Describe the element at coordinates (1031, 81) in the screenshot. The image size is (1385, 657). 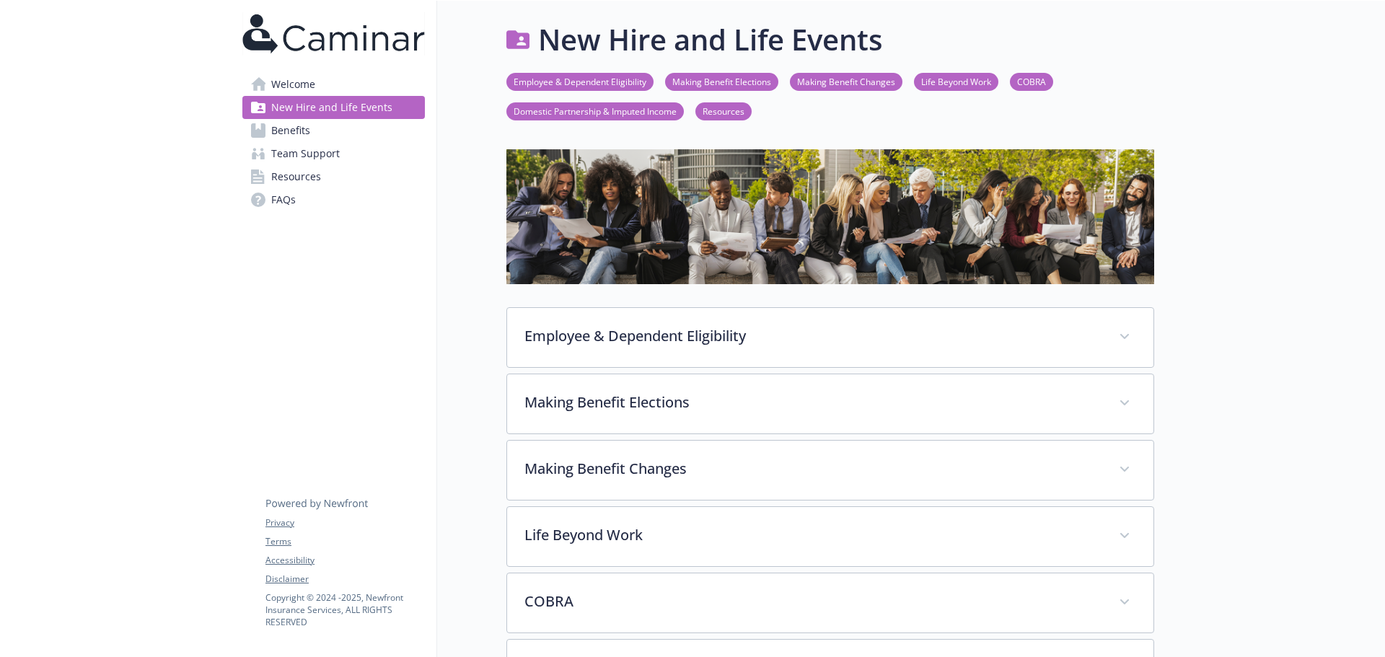
I see `a: COBRA` at that location.